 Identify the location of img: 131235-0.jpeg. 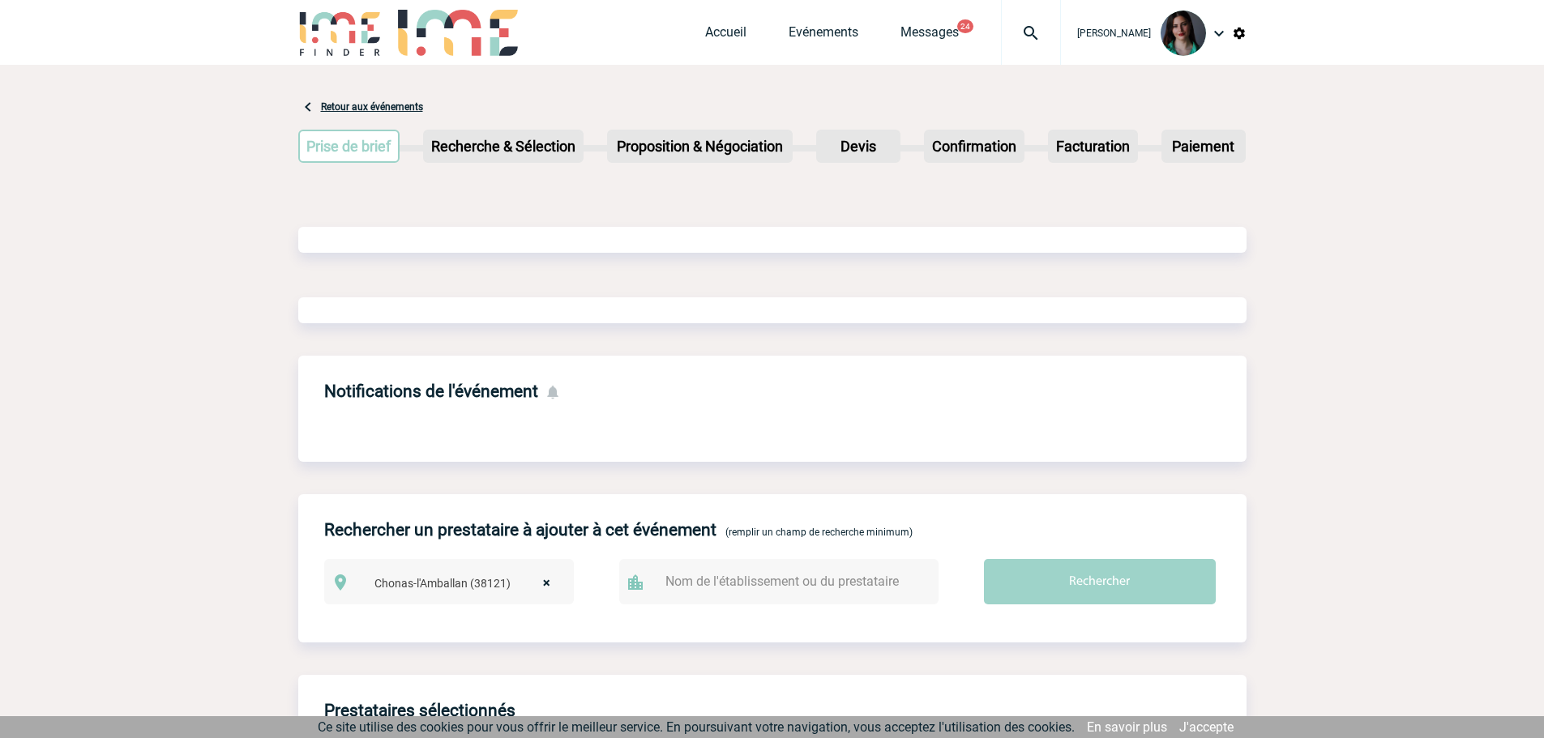
(1183, 33).